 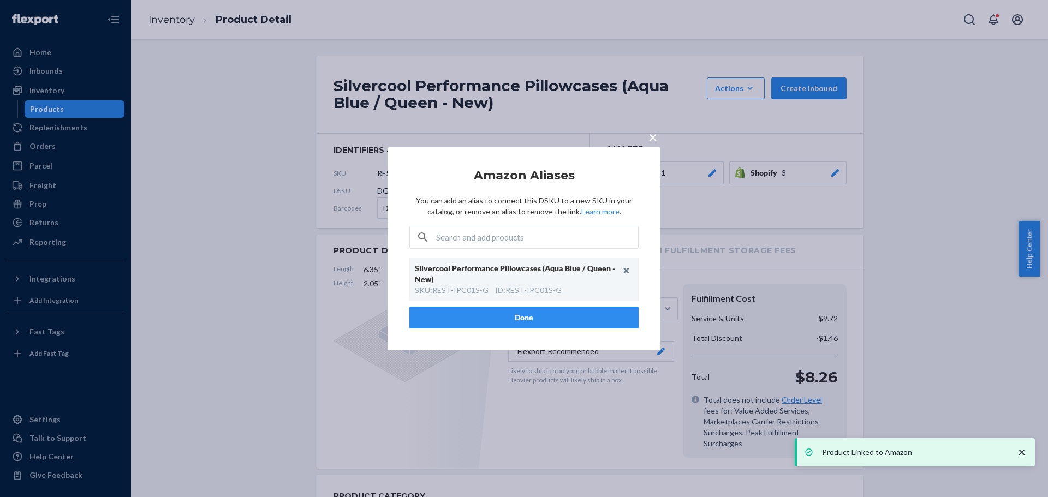 What do you see at coordinates (524, 206) in the screenshot?
I see `p: You can add an alias to connect this DSKU to a new SKU in your catalog, or remove an alias to rem...` at bounding box center [524, 206].